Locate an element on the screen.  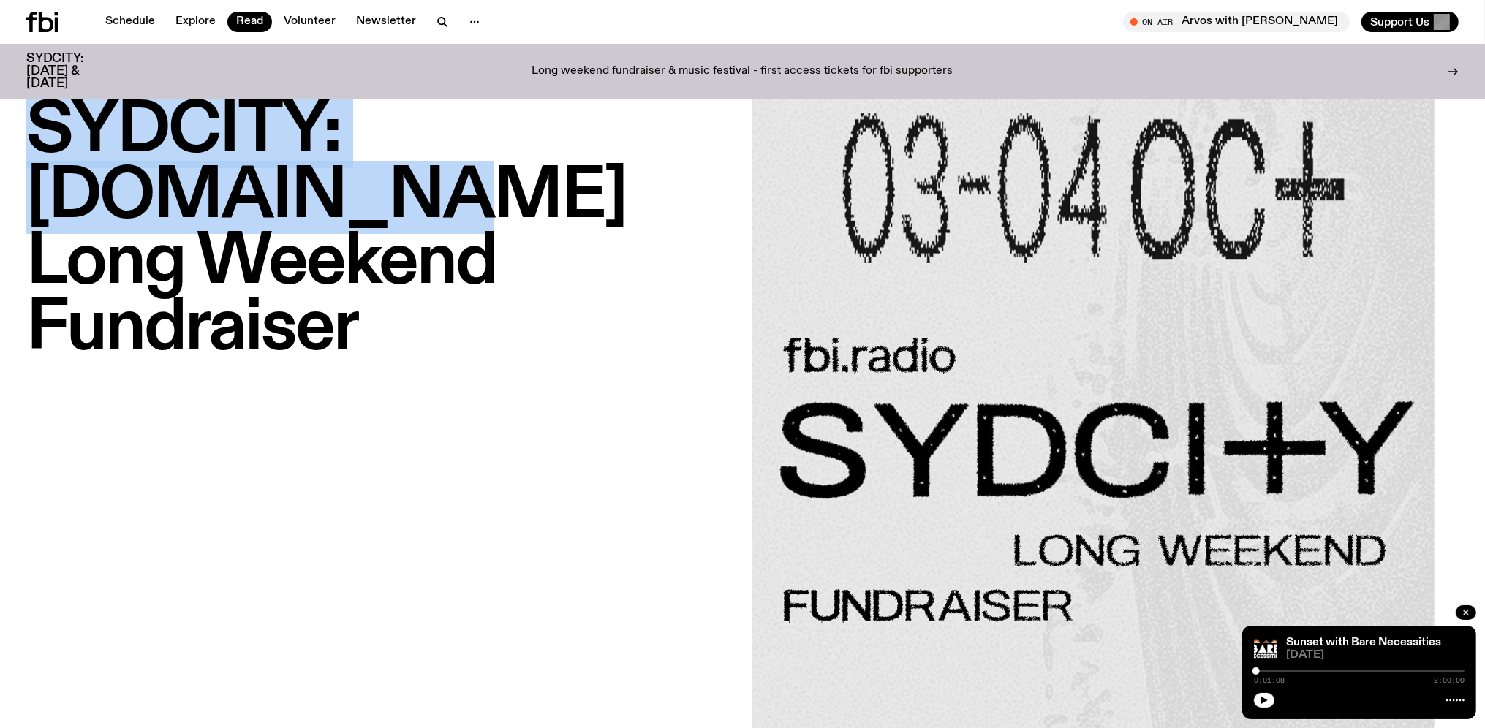
a: Explore is located at coordinates (195, 22).